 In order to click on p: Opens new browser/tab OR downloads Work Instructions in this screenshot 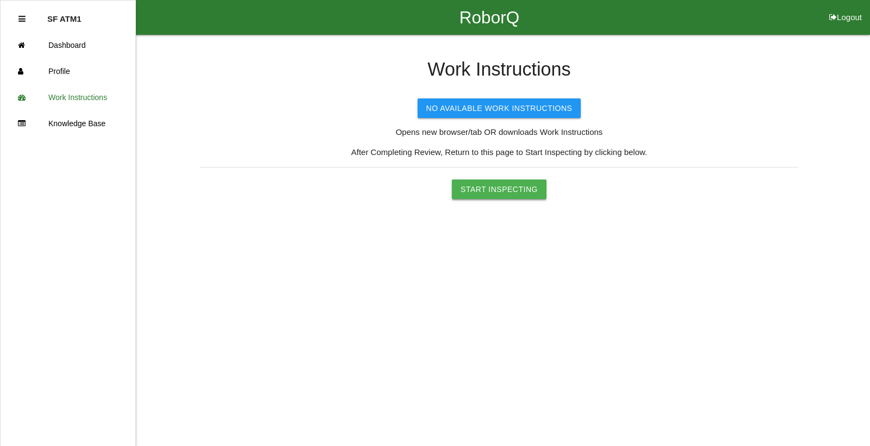, I will do `click(499, 132)`.